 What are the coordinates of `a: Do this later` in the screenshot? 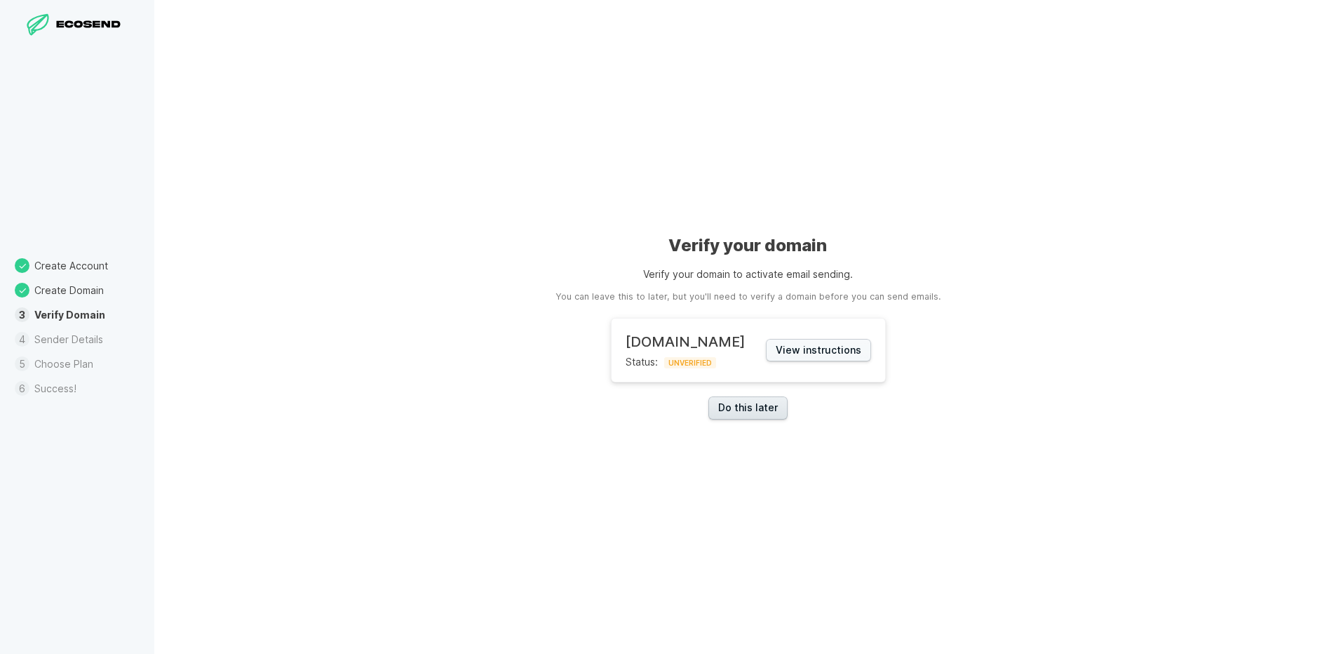 It's located at (748, 407).